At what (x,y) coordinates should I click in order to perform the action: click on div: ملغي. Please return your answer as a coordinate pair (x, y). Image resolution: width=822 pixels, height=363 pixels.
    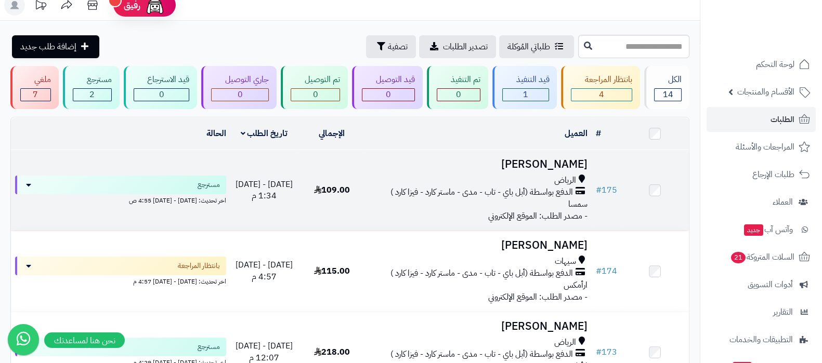
    Looking at the image, I should click on (35, 80).